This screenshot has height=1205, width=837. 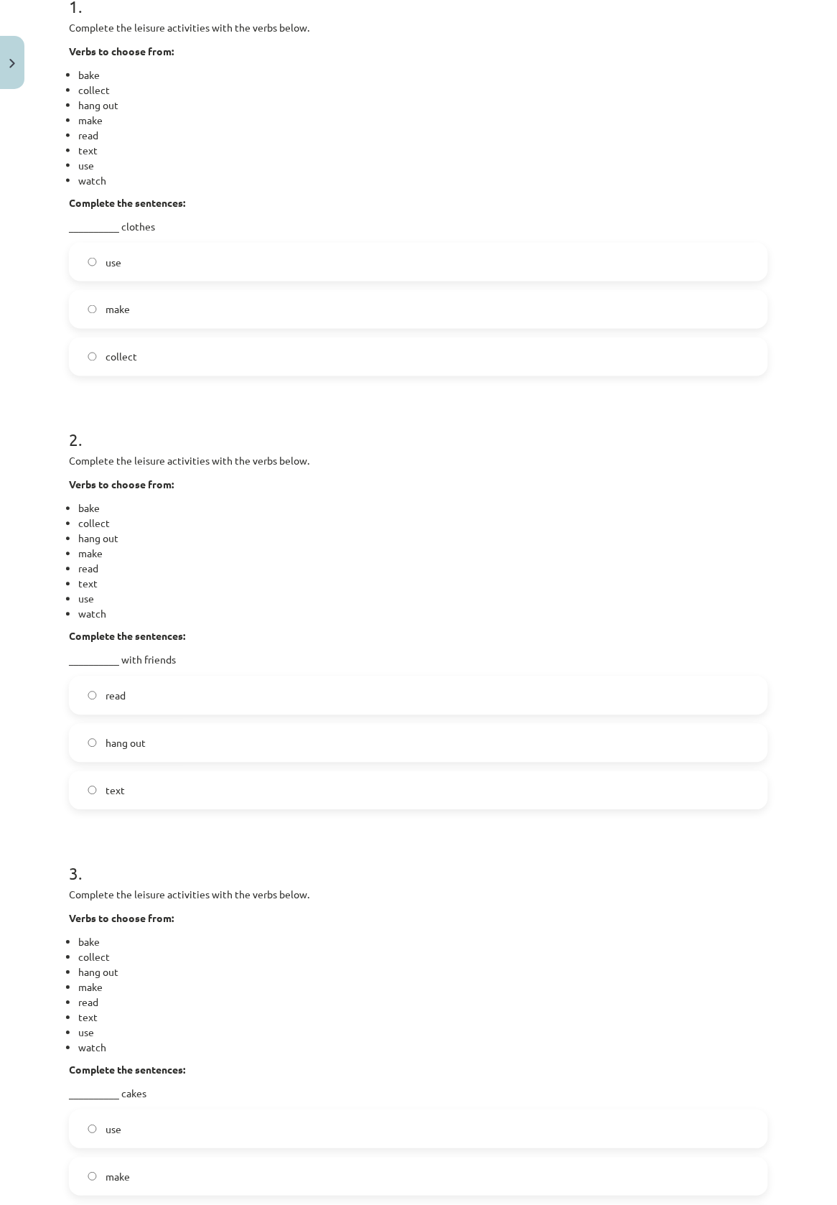 I want to click on span: read, so click(x=116, y=696).